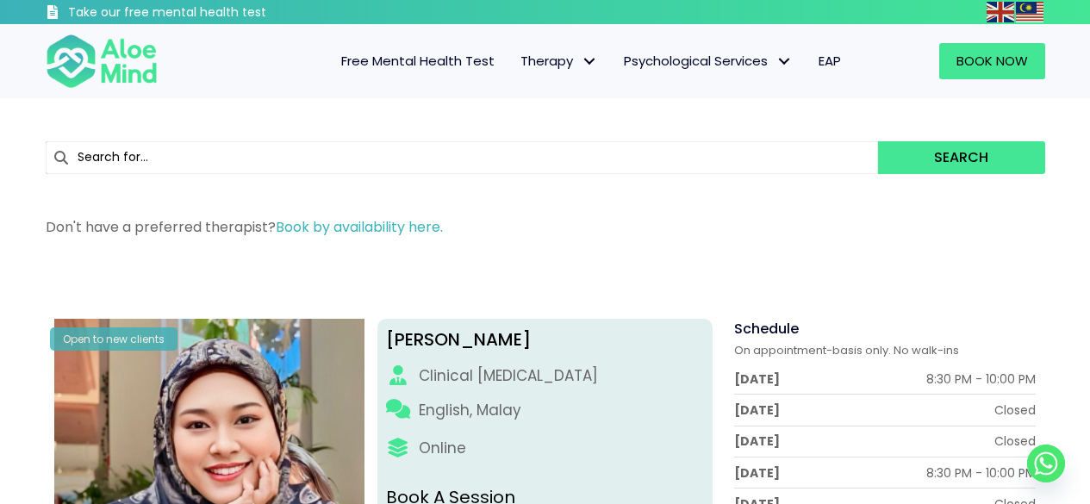  I want to click on a: Free Mental Health Test, so click(418, 61).